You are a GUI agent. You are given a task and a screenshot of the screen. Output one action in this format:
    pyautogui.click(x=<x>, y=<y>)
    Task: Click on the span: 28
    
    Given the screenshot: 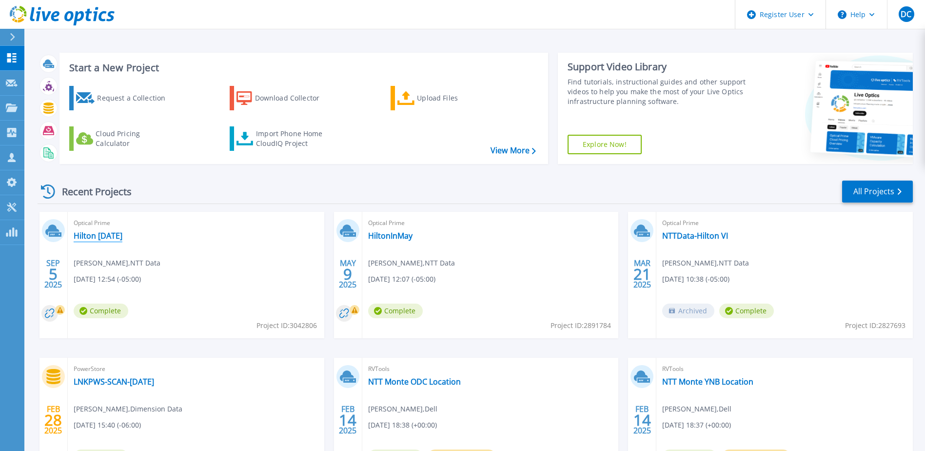 What is the action you would take?
    pyautogui.click(x=53, y=420)
    